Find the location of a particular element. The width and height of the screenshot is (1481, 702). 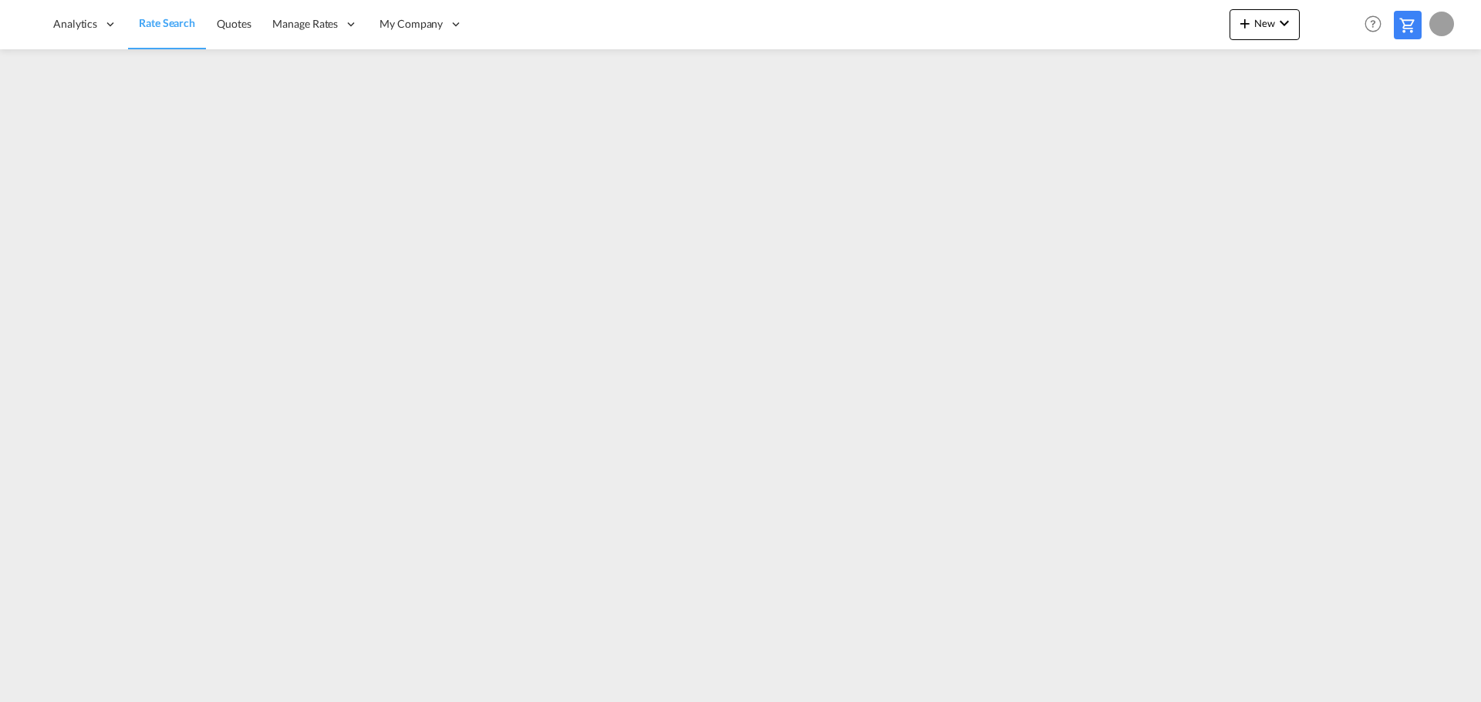

button: icon-plus 400-fgNewicon-chevron-down is located at coordinates (1264, 25).